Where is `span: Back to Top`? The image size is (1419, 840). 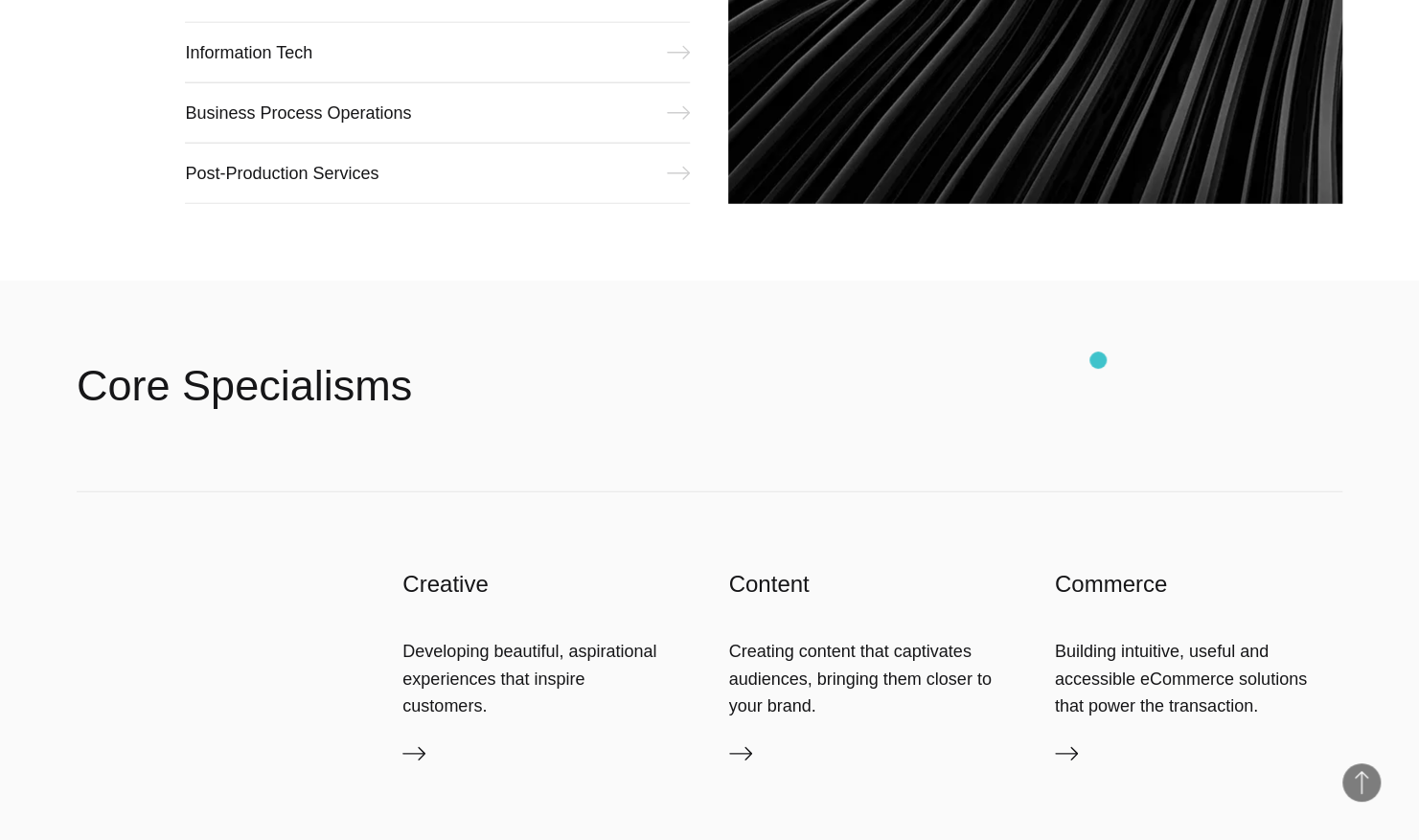
span: Back to Top is located at coordinates (1362, 783).